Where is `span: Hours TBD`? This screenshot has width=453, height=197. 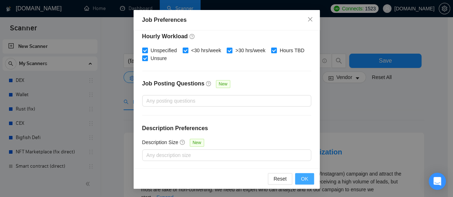 span: Hours TBD is located at coordinates (292, 50).